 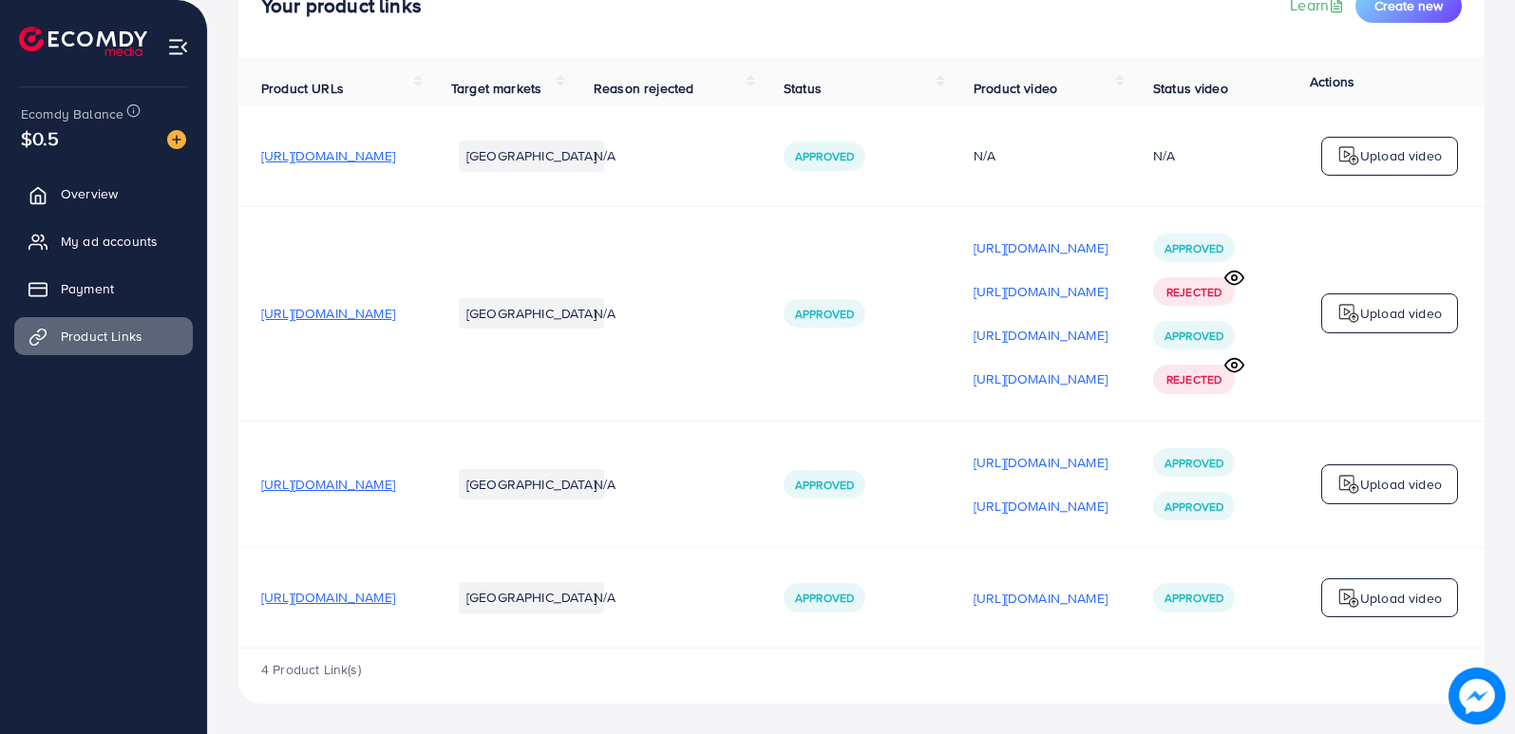 What do you see at coordinates (178, 47) in the screenshot?
I see `img: menu` at bounding box center [178, 47].